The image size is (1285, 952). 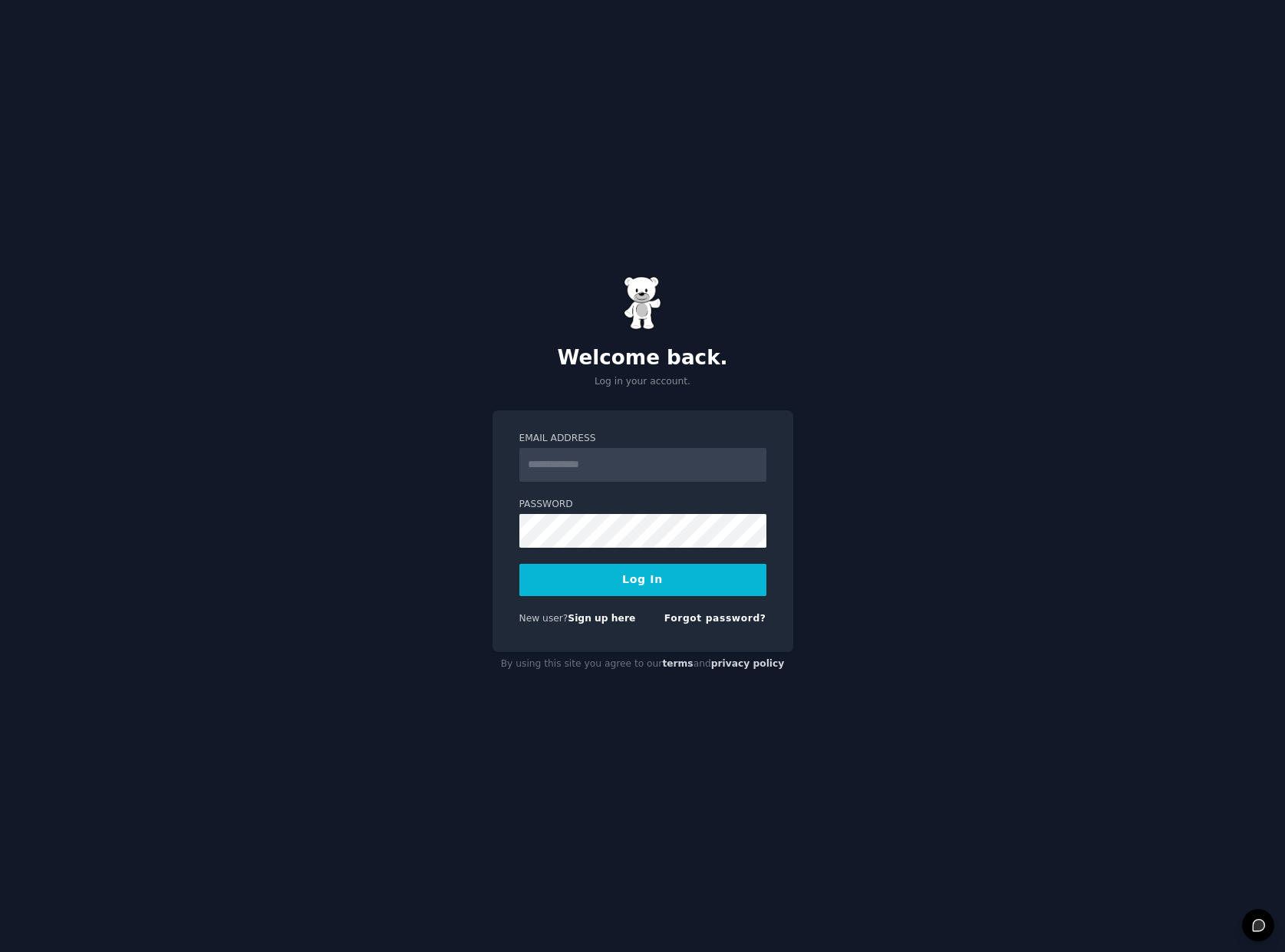 I want to click on a: Sign up here, so click(x=601, y=618).